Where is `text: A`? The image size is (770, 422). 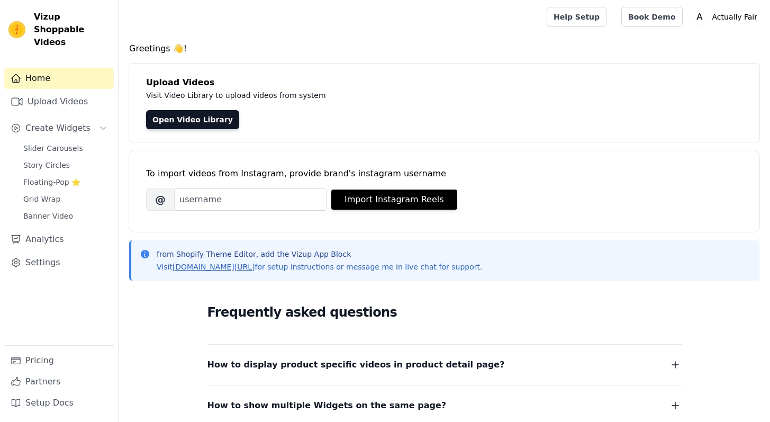
text: A is located at coordinates (700, 17).